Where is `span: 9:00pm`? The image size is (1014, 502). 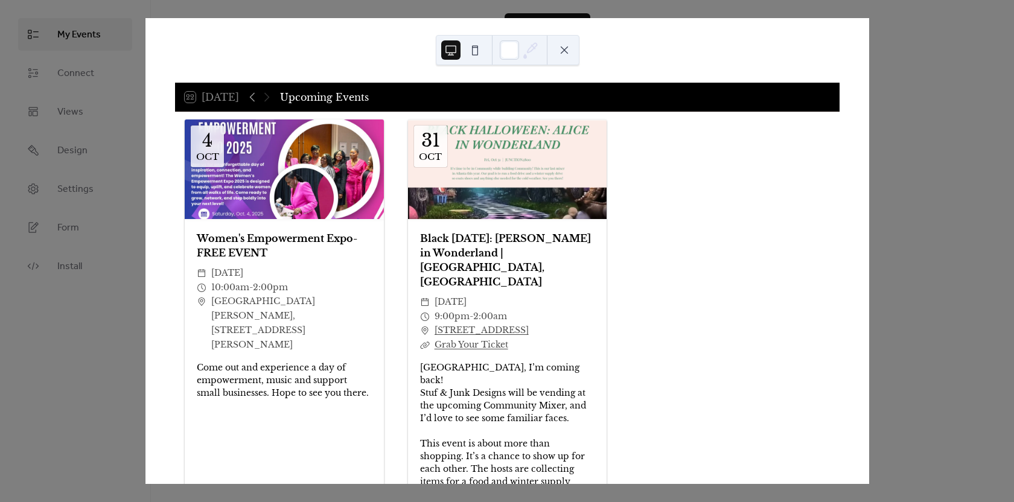
span: 9:00pm is located at coordinates (452, 317).